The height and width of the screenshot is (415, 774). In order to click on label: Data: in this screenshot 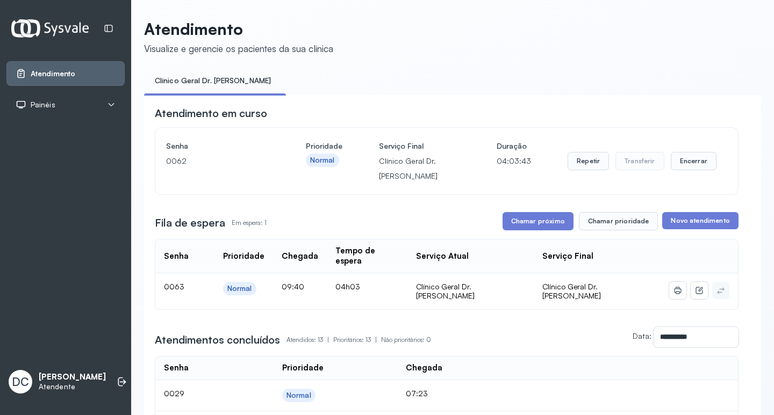, I will do `click(642, 336)`.